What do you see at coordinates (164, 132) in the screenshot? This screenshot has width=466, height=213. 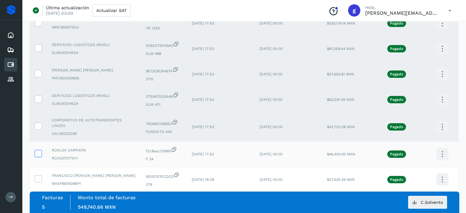 I see `span: FCREDITO 440` at bounding box center [164, 132].